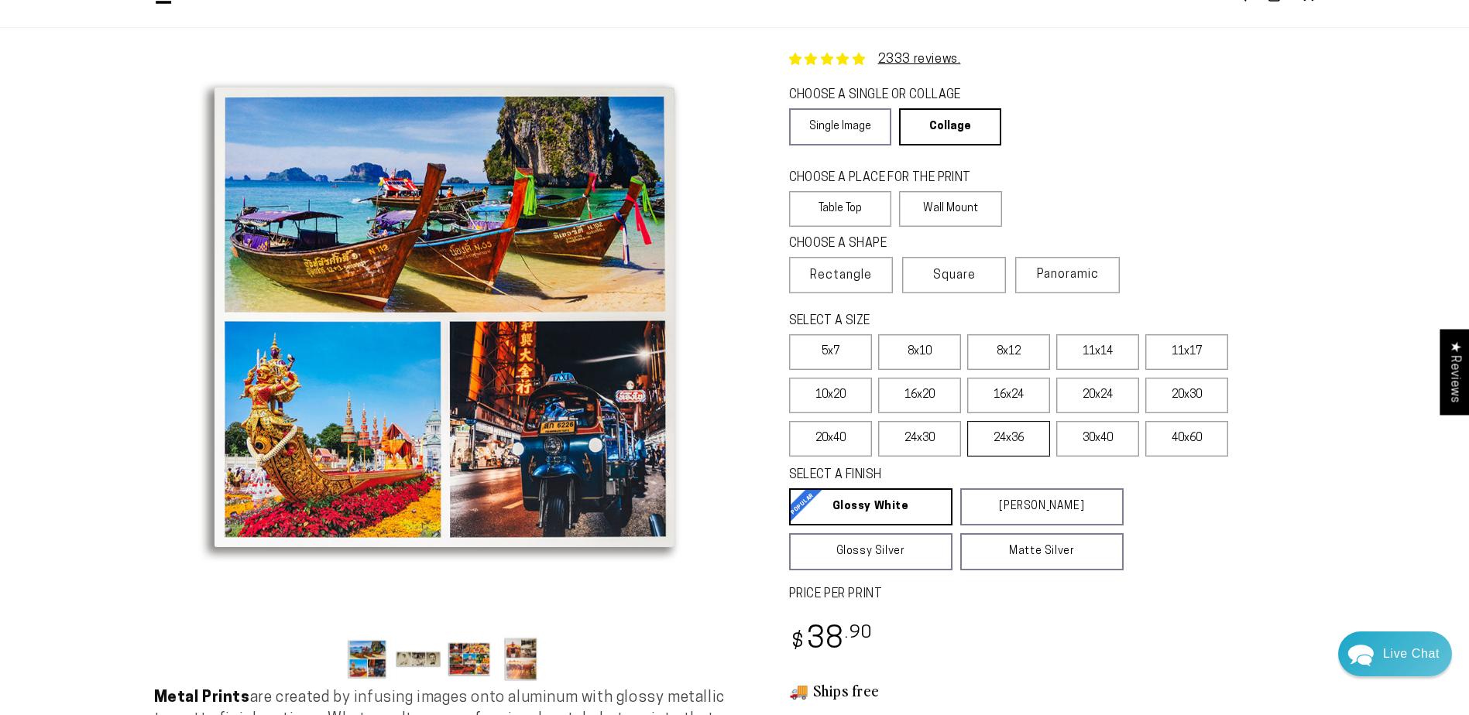  Describe the element at coordinates (202, 698) in the screenshot. I see `strong: Metal Prints` at that location.